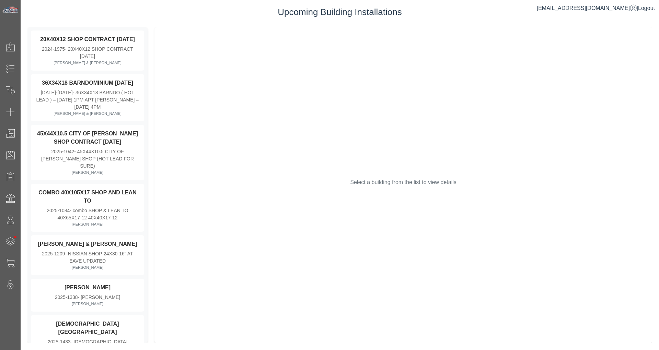 The image size is (659, 350). I want to click on span: - combo SHOP & LEAN TO 40X65X17-12 40X40X17-12, so click(93, 214).